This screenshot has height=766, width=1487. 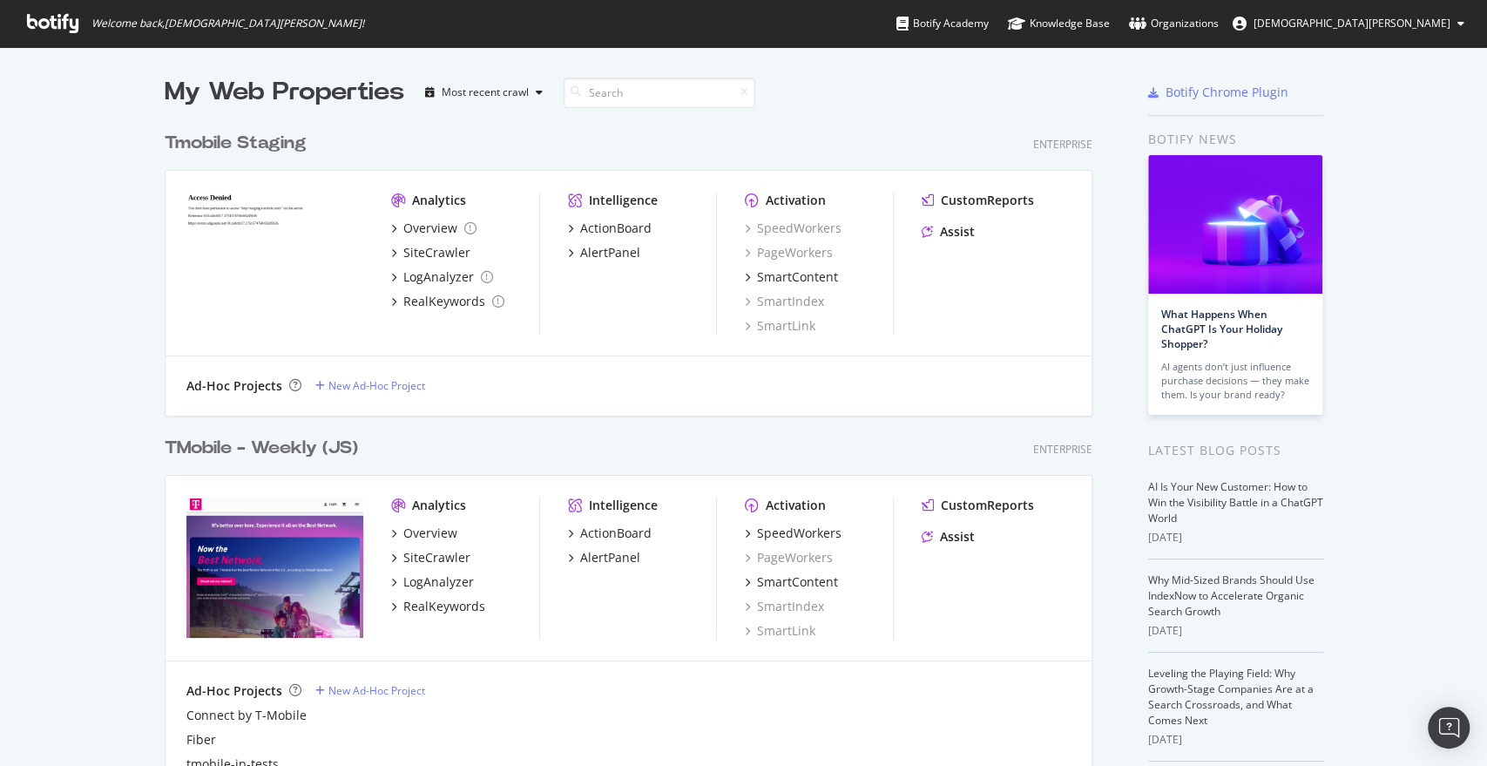 What do you see at coordinates (201, 740) in the screenshot?
I see `div: Fiber` at bounding box center [201, 740].